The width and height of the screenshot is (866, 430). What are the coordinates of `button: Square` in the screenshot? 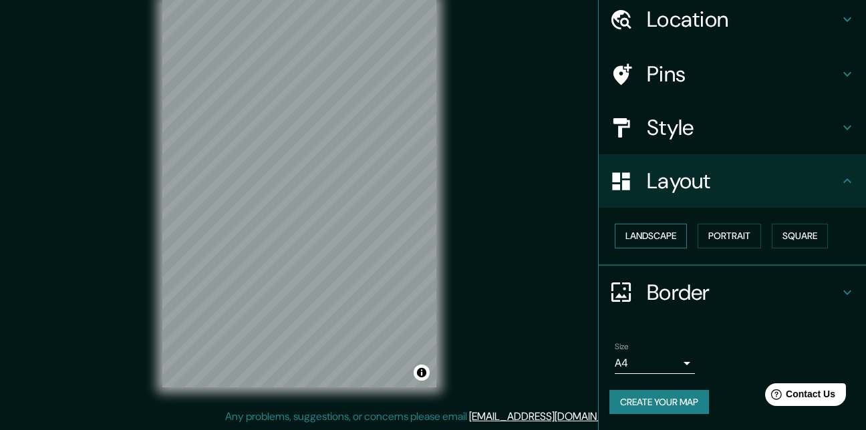 It's located at (800, 236).